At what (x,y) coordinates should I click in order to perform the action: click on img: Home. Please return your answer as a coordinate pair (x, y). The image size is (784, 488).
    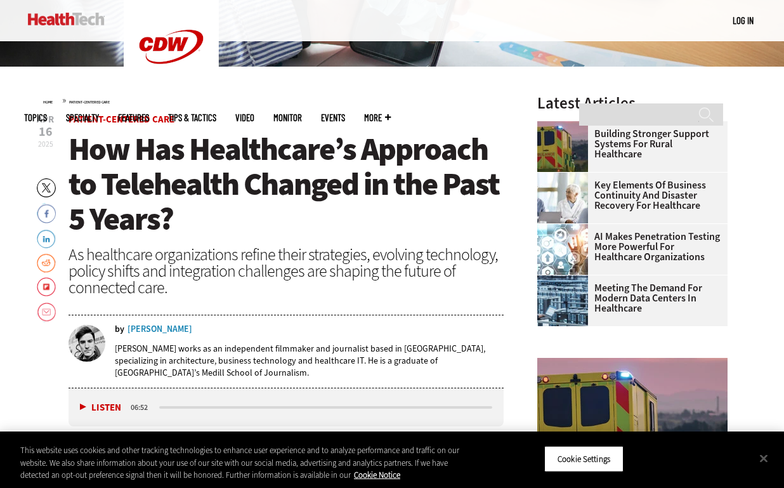
    Looking at the image, I should click on (66, 19).